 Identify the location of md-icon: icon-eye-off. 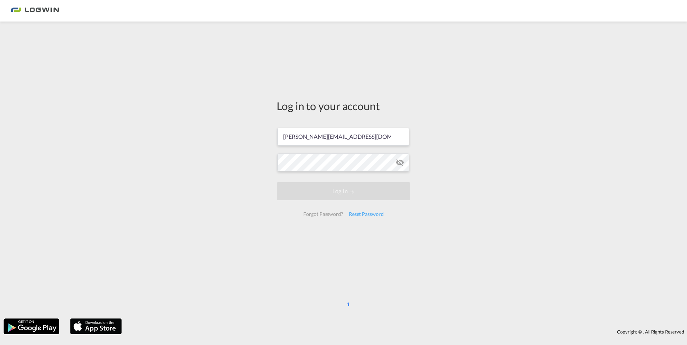
(400, 163).